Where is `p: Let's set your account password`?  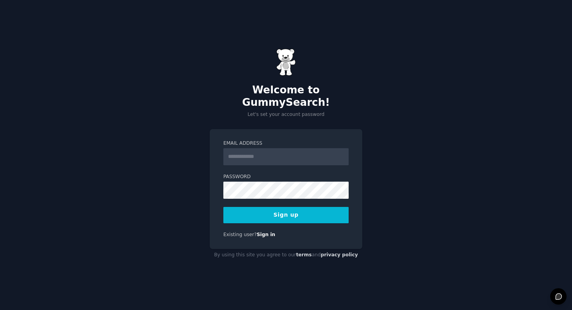
p: Let's set your account password is located at coordinates (286, 115).